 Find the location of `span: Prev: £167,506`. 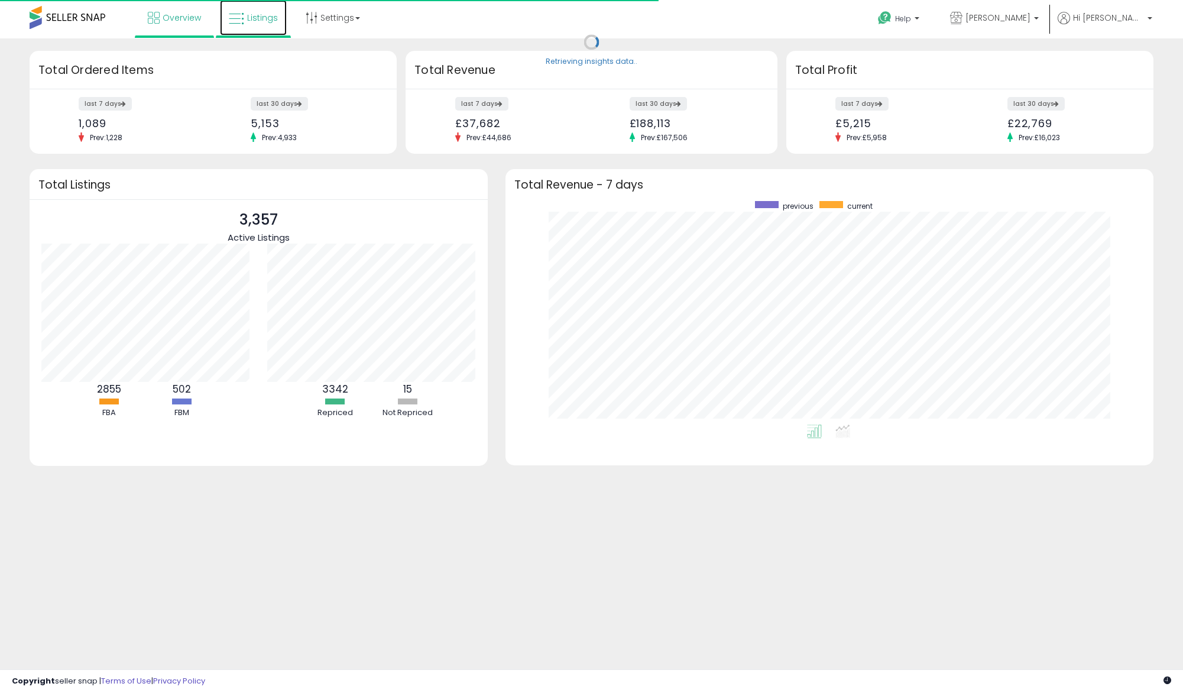

span: Prev: £167,506 is located at coordinates (664, 137).